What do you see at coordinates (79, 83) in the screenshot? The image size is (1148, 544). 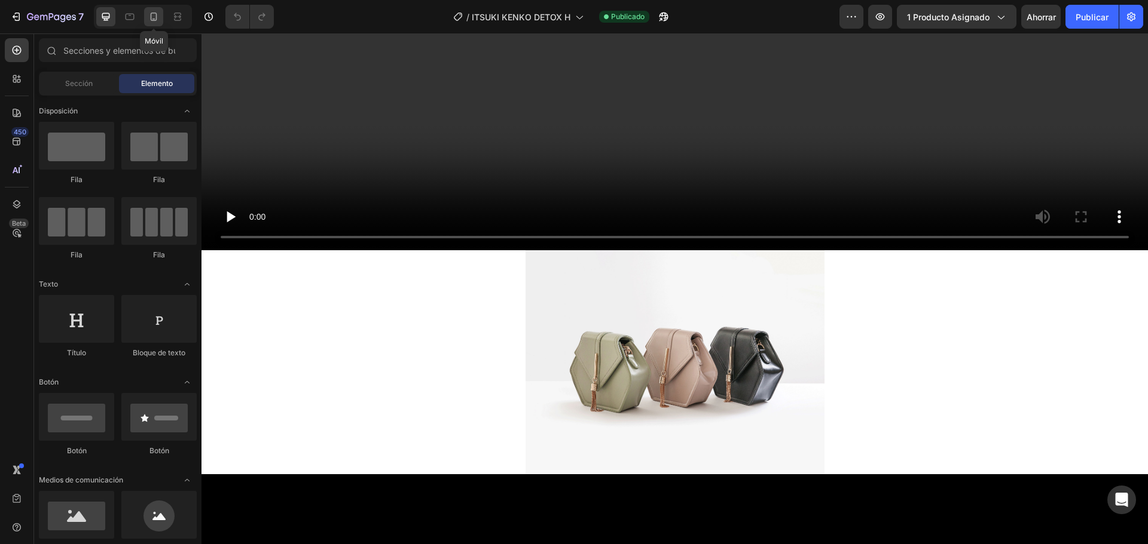 I see `font: Sección` at bounding box center [79, 83].